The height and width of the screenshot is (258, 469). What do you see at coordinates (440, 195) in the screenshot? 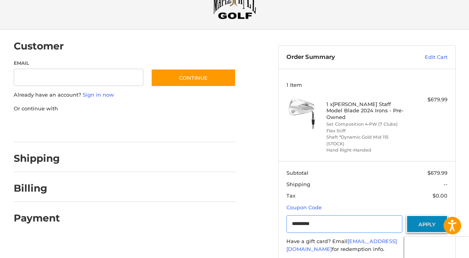
I see `span: $0.00` at bounding box center [440, 195].